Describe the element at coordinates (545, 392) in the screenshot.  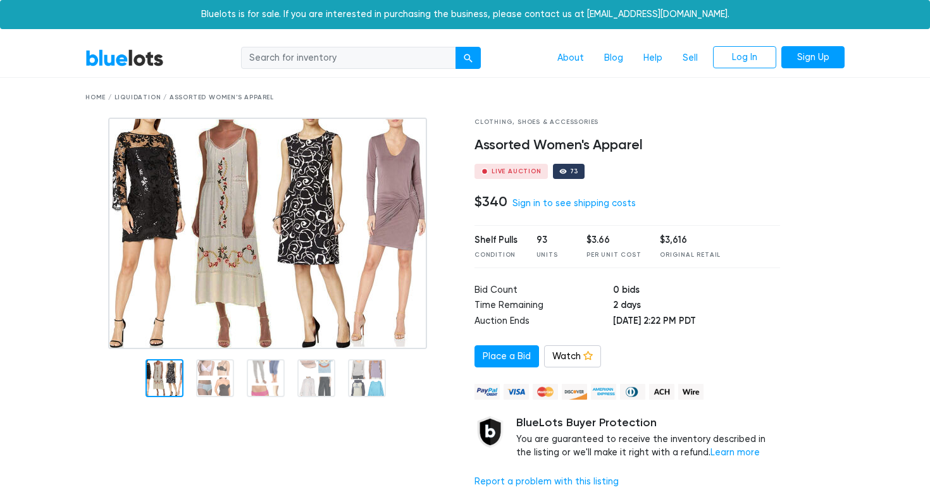
I see `img: mastercard-42073d1d8d11d6635de4c079ffdb20a4f30a903dc55d1612383a1b395dd17f39.png` at that location.